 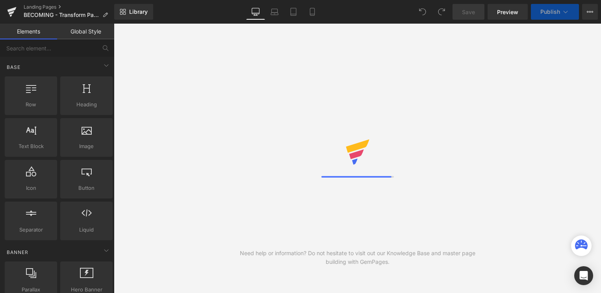 What do you see at coordinates (441, 12) in the screenshot?
I see `button: Redo` at bounding box center [441, 12].